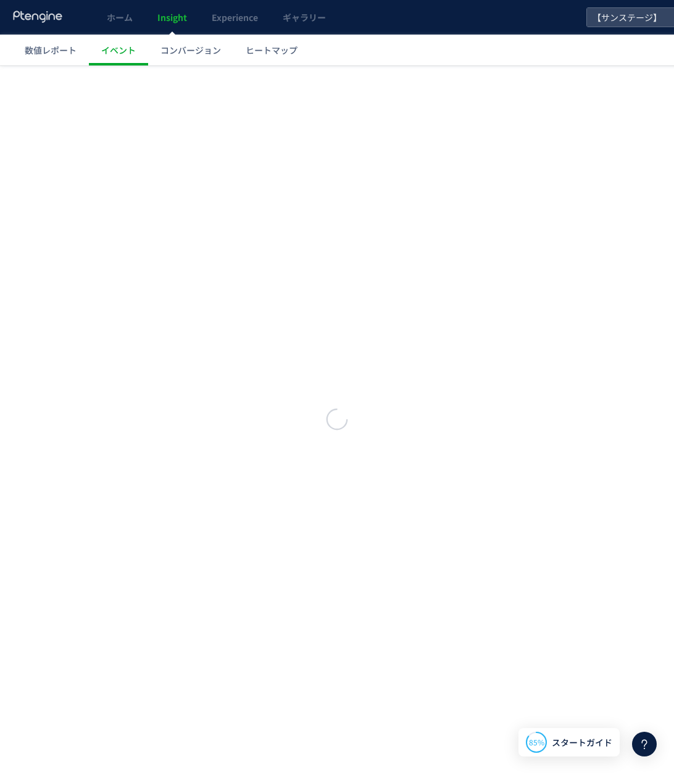 This screenshot has width=674, height=775. Describe the element at coordinates (191, 50) in the screenshot. I see `span: コンバージョン` at that location.